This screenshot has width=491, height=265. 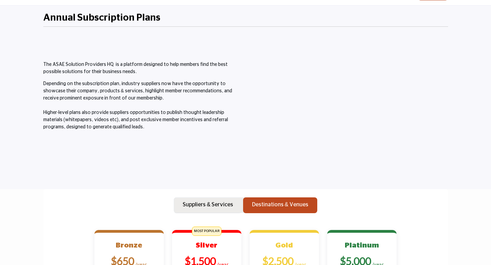 I want to click on p: Suppliers & Services, so click(x=208, y=205).